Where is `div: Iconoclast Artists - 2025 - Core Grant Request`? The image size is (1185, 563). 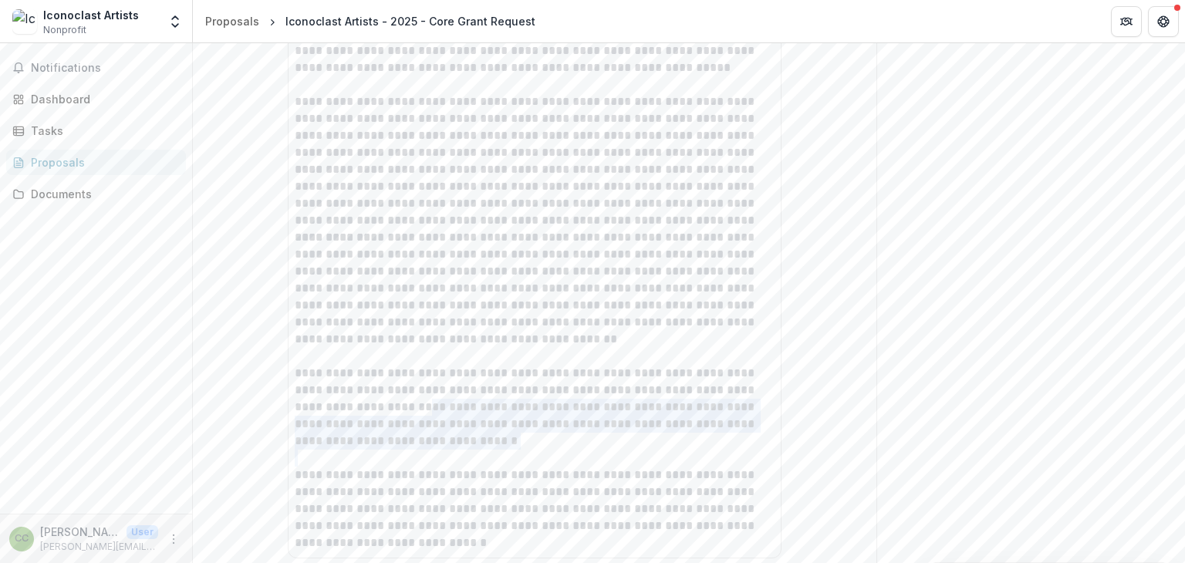 div: Iconoclast Artists - 2025 - Core Grant Request is located at coordinates (411, 21).